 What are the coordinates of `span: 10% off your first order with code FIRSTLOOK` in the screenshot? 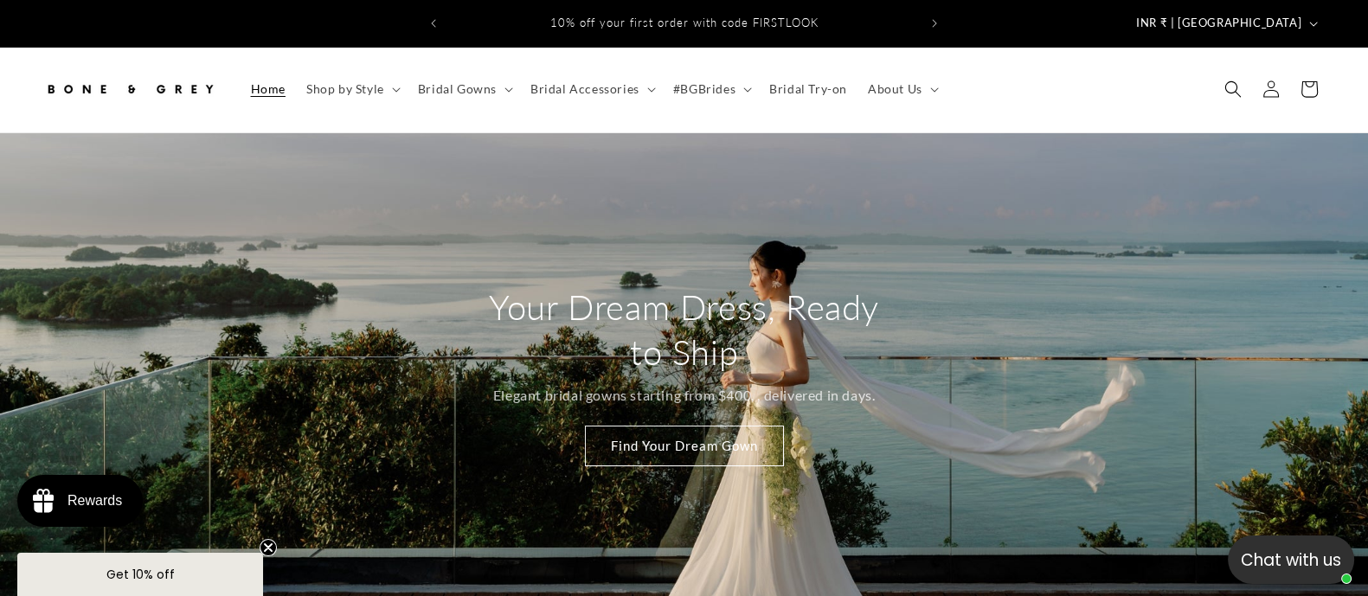 It's located at (684, 22).